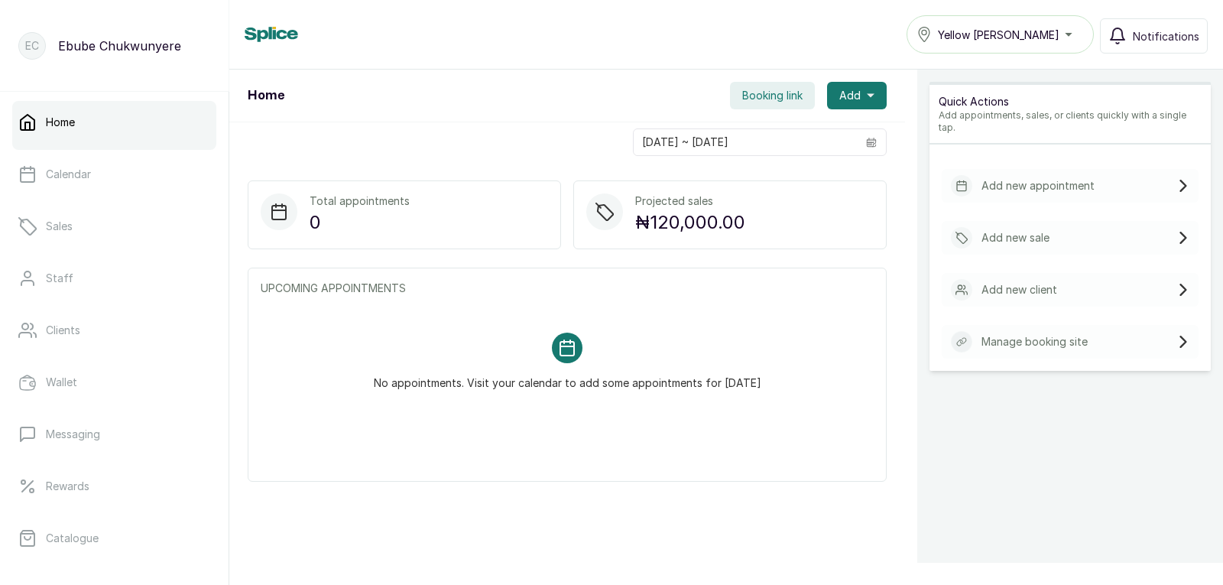 This screenshot has height=585, width=1223. I want to click on a: Calendar, so click(114, 174).